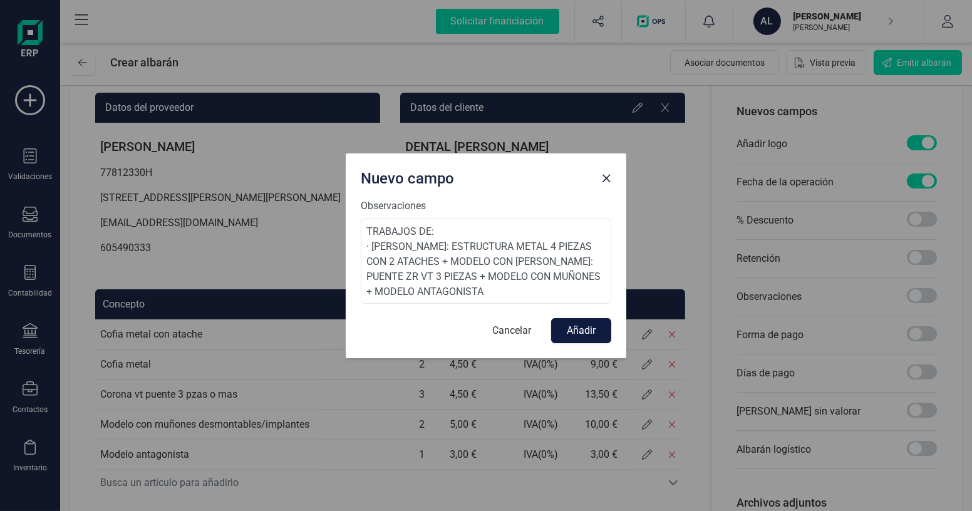 The image size is (972, 511). Describe the element at coordinates (476, 176) in the screenshot. I see `div: Nuevo campo` at that location.